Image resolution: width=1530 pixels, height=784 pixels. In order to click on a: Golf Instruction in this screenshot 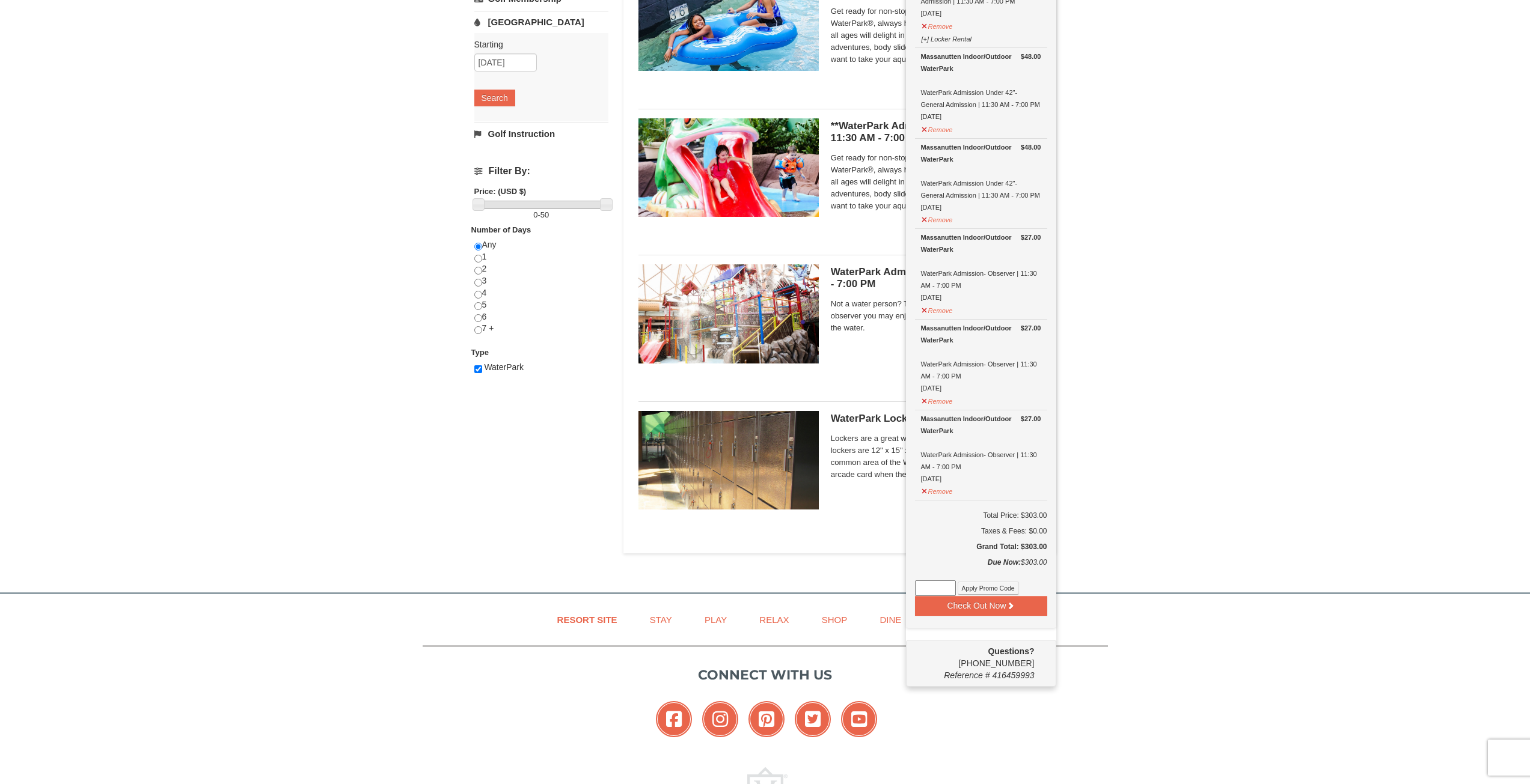, I will do `click(541, 134)`.